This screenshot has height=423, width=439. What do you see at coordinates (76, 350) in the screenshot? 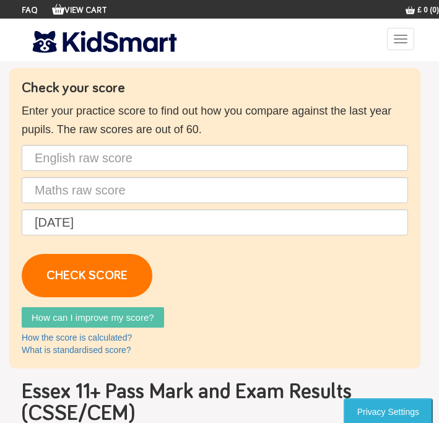
I see `a: What is standardised score?` at bounding box center [76, 350].